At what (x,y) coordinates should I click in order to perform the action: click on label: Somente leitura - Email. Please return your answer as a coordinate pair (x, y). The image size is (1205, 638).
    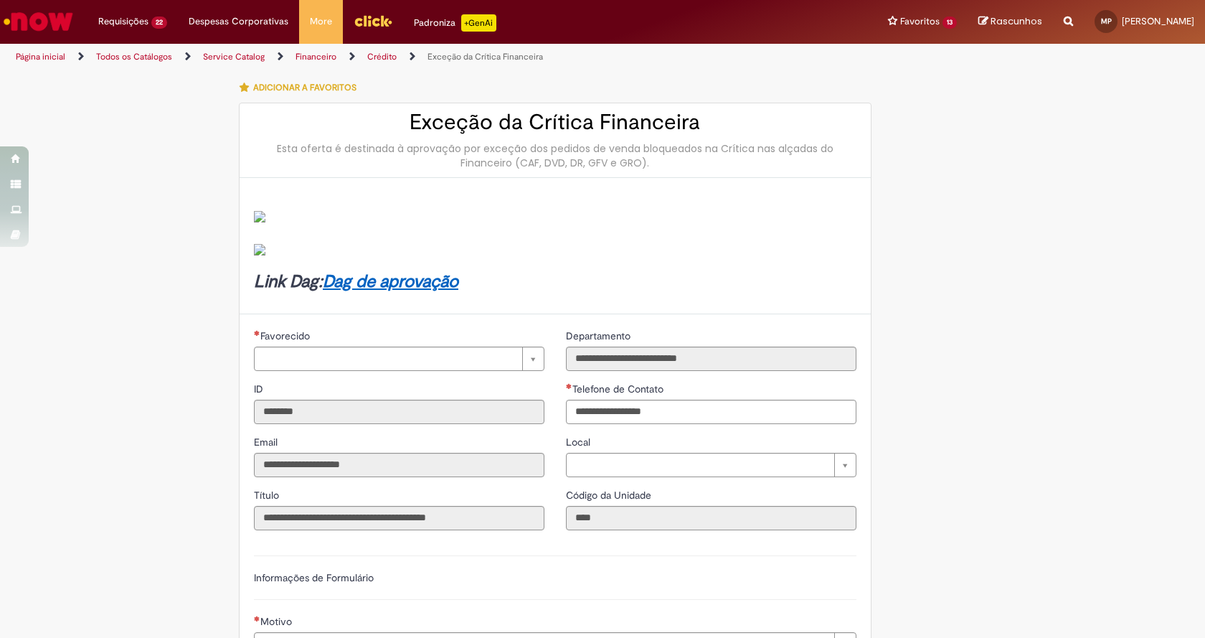
    Looking at the image, I should click on (267, 442).